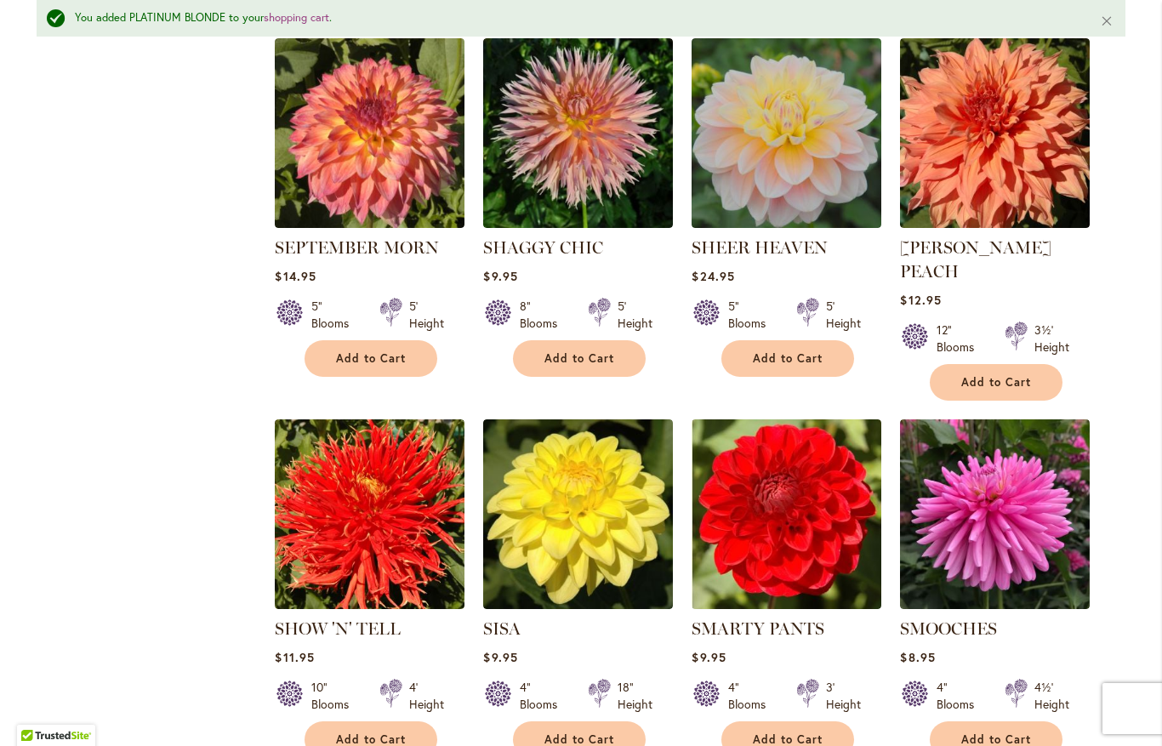  I want to click on div: 12" Blooms, so click(960, 339).